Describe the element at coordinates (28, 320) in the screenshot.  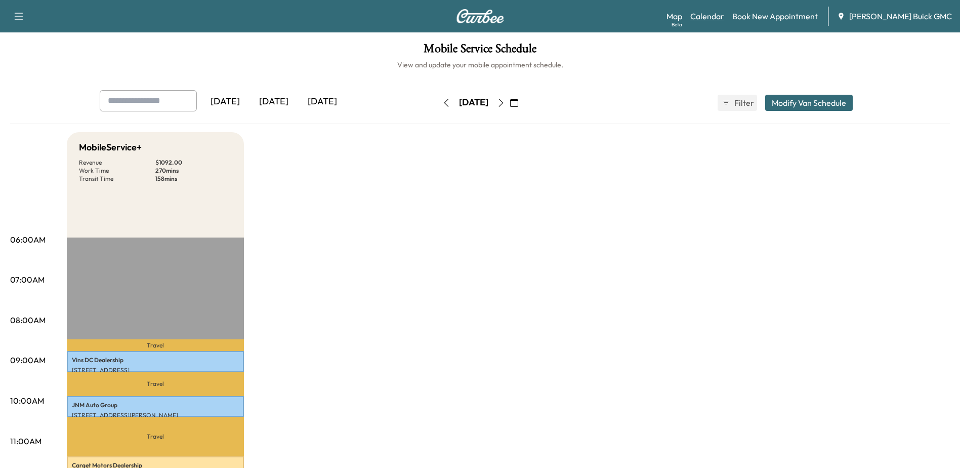
I see `p: 08:00AM` at that location.